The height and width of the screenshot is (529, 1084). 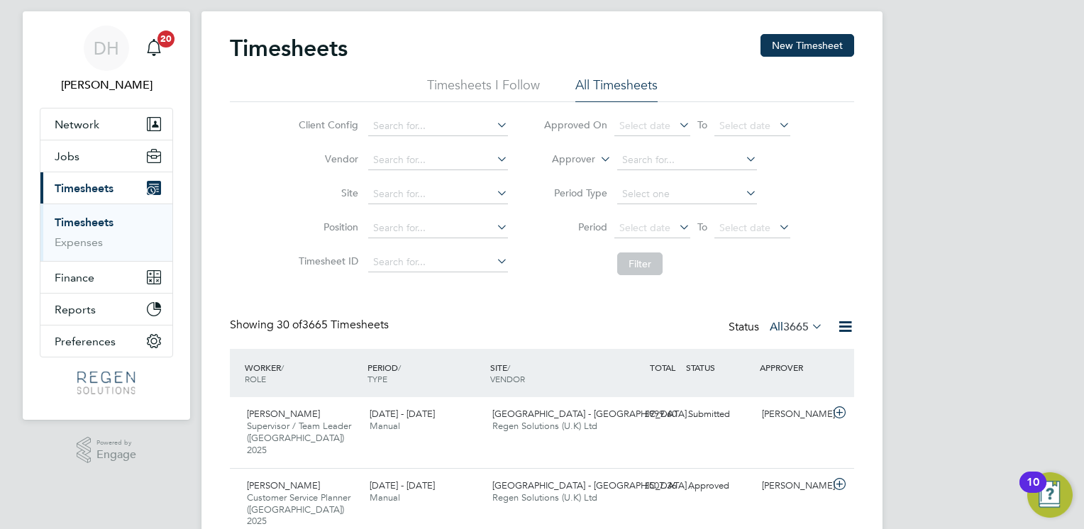 I want to click on button: Finance, so click(x=106, y=277).